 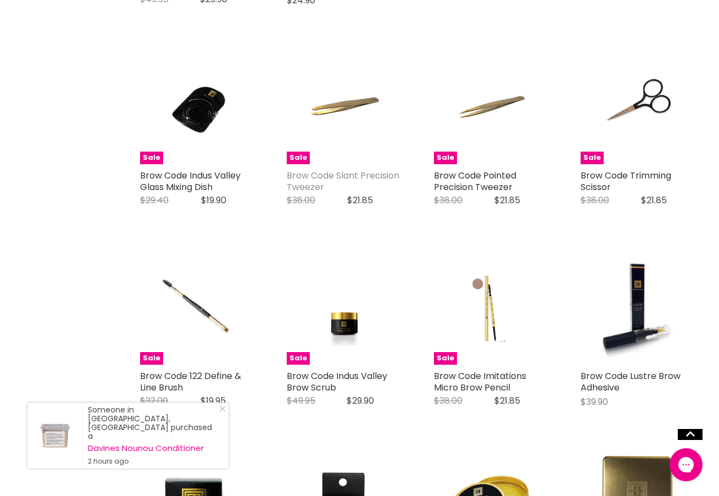 What do you see at coordinates (637, 106) in the screenshot?
I see `a: Brow Code Trimming Scissor Sale` at bounding box center [637, 106].